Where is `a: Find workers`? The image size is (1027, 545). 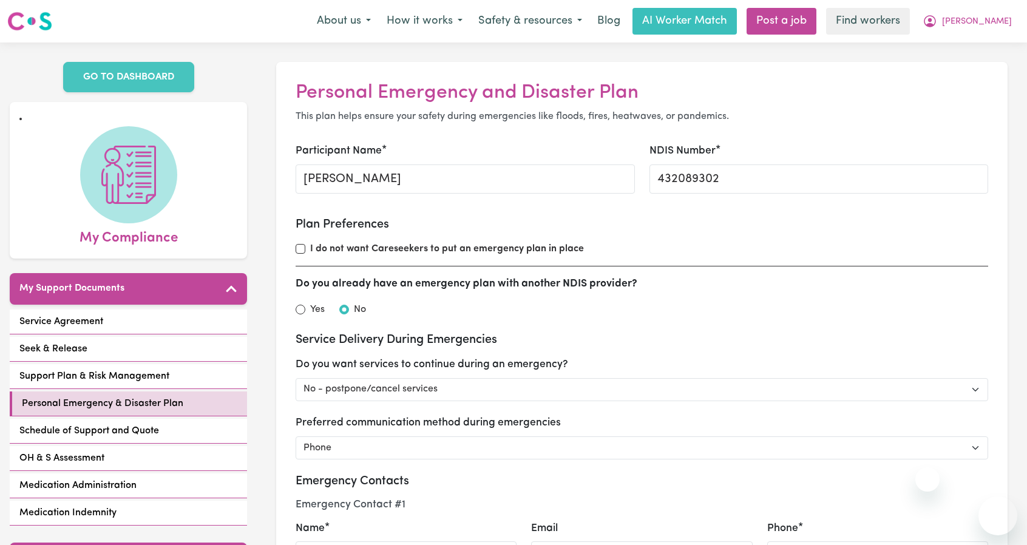
a: Find workers is located at coordinates (868, 21).